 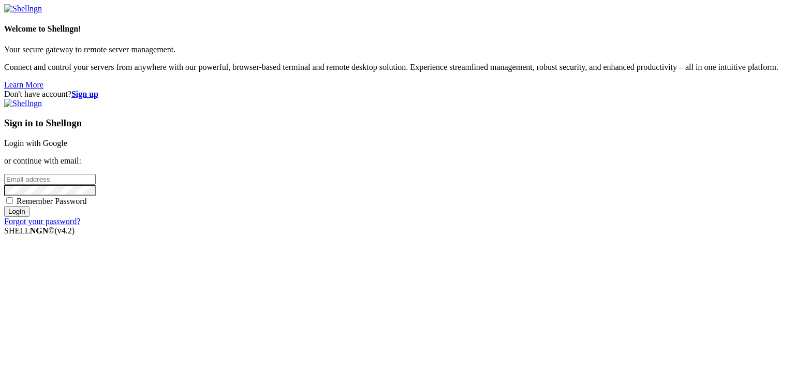 What do you see at coordinates (65, 230) in the screenshot?
I see `span: 4.2.0` at bounding box center [65, 230].